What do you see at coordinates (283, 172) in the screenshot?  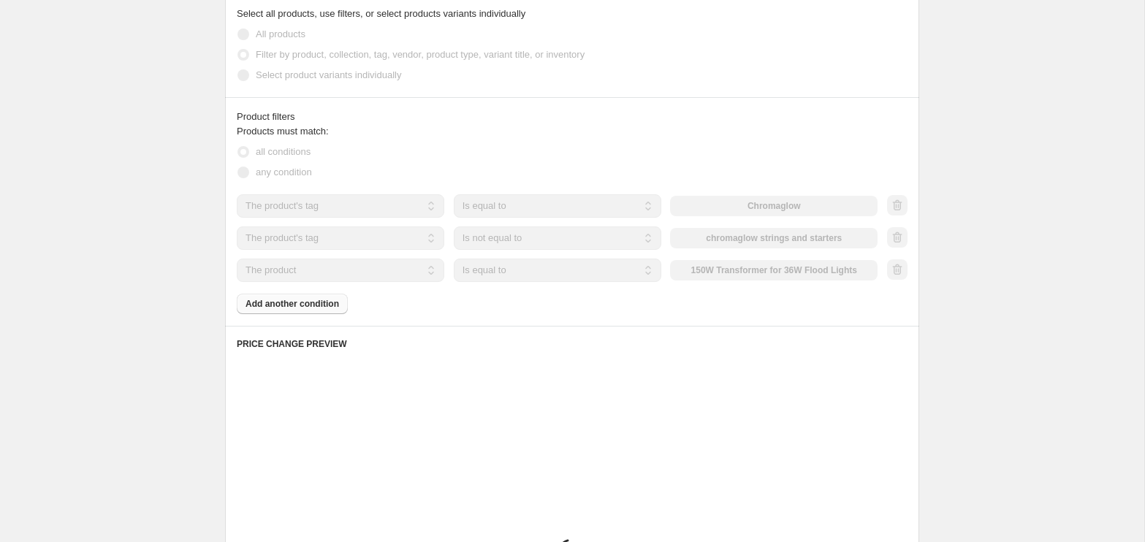 I see `span: any condition` at bounding box center [283, 172].